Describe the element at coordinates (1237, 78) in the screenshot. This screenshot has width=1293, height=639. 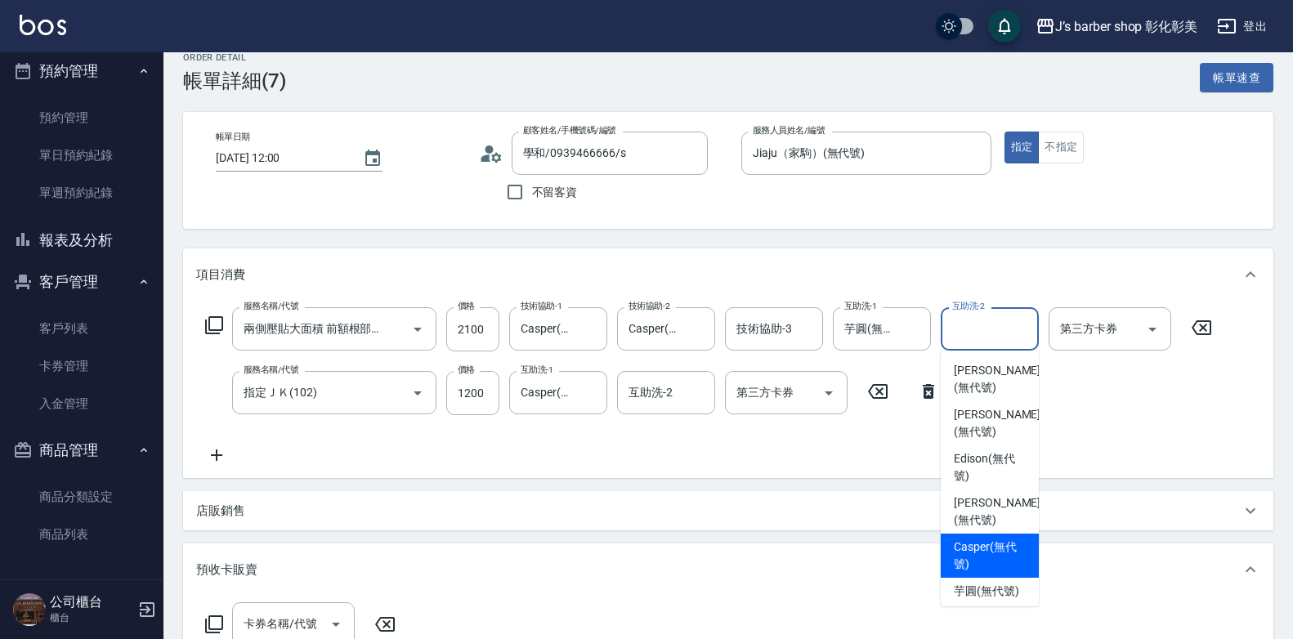
I see `button: 帳單速查` at that location.